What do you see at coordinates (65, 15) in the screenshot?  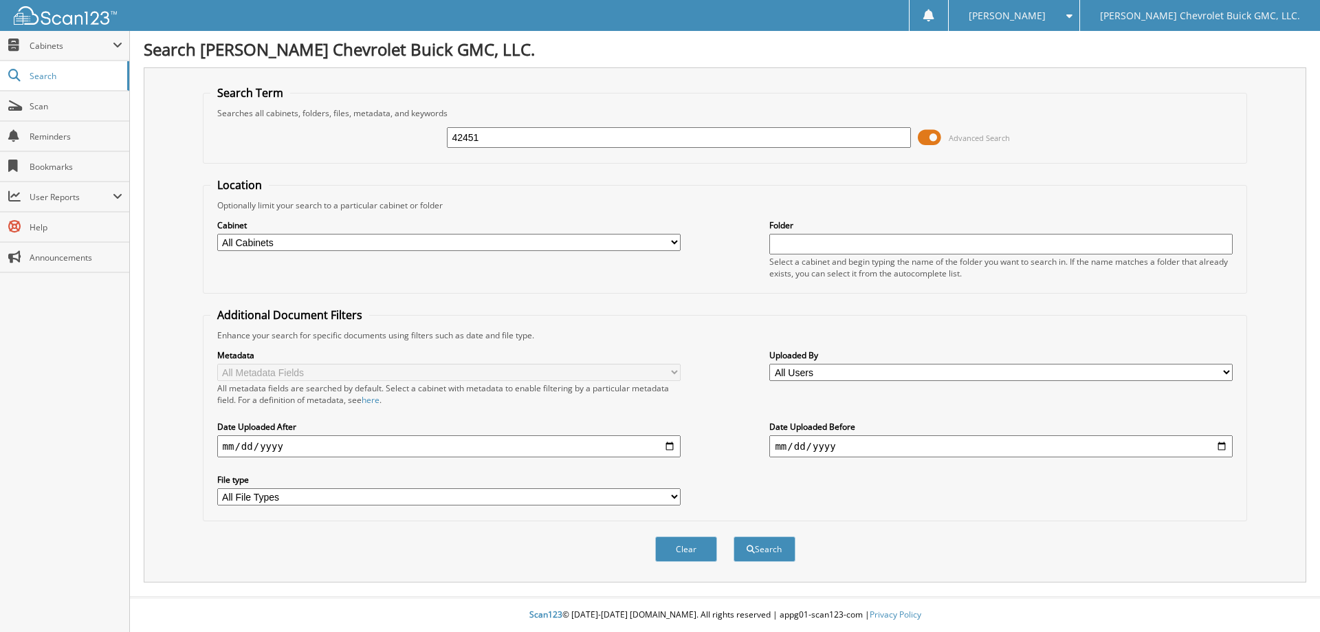 I see `img: scan123-logo-white.svg` at bounding box center [65, 15].